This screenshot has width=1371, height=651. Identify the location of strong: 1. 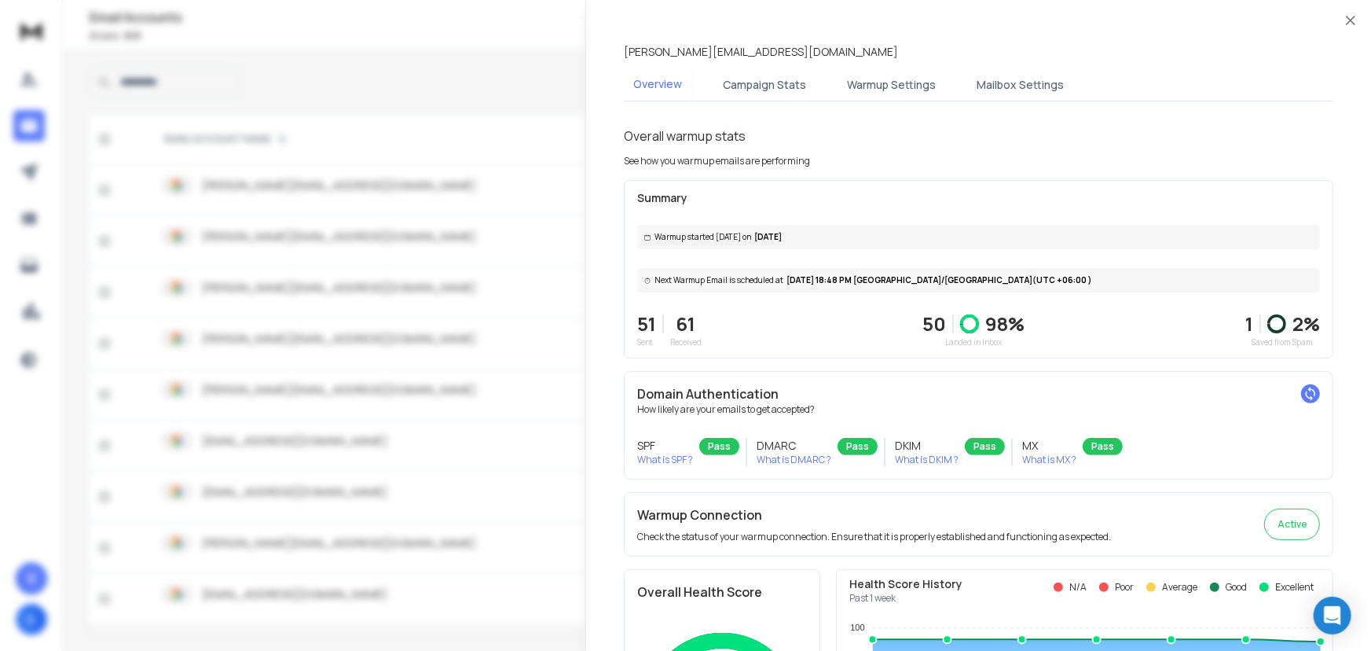
(1250, 323).